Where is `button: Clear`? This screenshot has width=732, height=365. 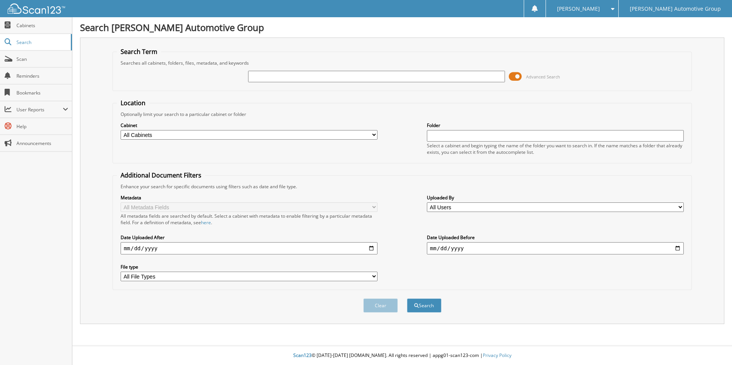 button: Clear is located at coordinates (381, 306).